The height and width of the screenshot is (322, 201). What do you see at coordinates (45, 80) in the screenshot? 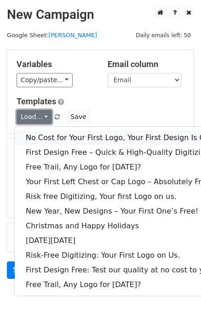
I see `a: Copy/paste...` at bounding box center [45, 80].